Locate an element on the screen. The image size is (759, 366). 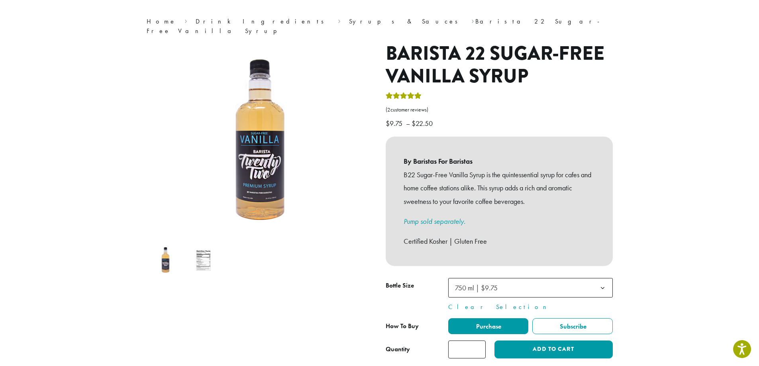
span: Subscribe is located at coordinates (572, 326).